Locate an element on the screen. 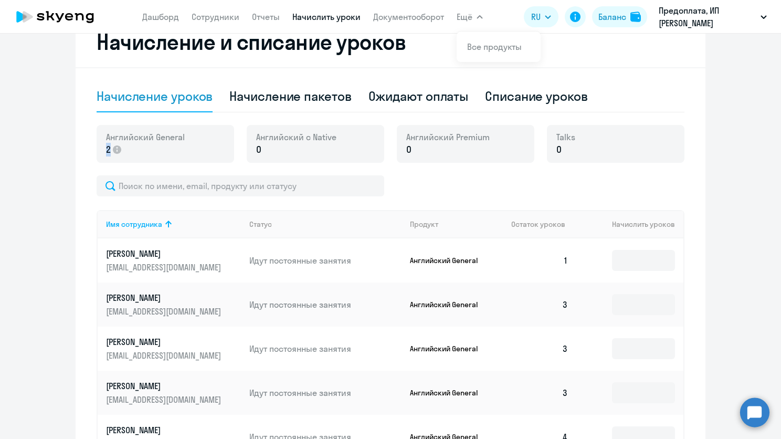  div: Списание уроков is located at coordinates (536, 96).